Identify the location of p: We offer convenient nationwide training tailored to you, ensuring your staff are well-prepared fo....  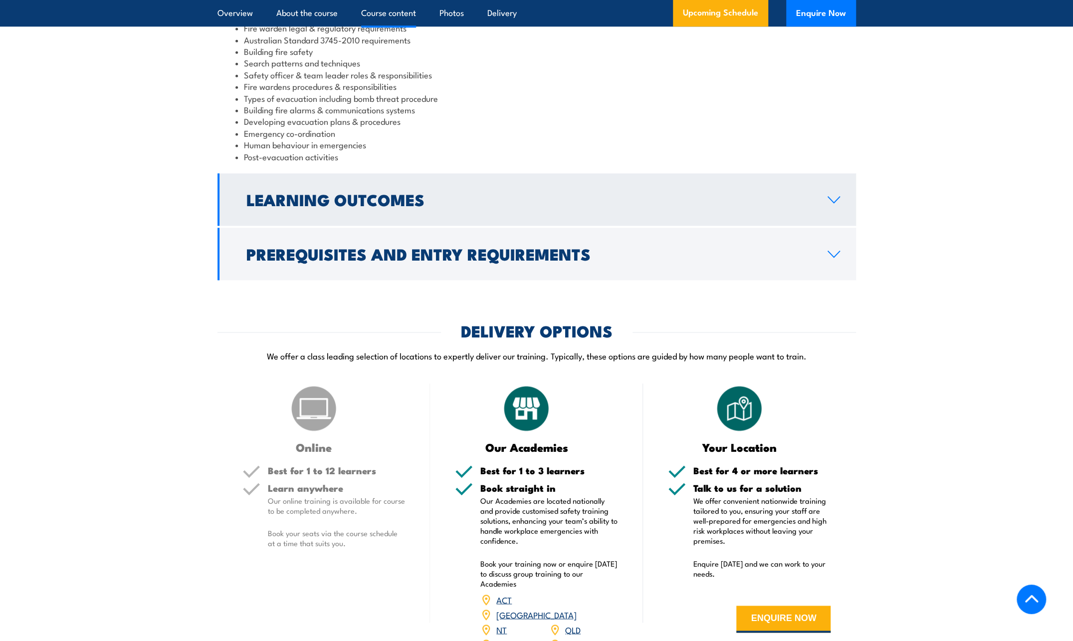
(762, 520).